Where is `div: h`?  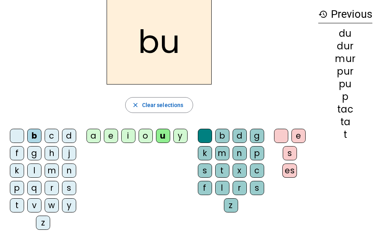
div: h is located at coordinates (52, 153).